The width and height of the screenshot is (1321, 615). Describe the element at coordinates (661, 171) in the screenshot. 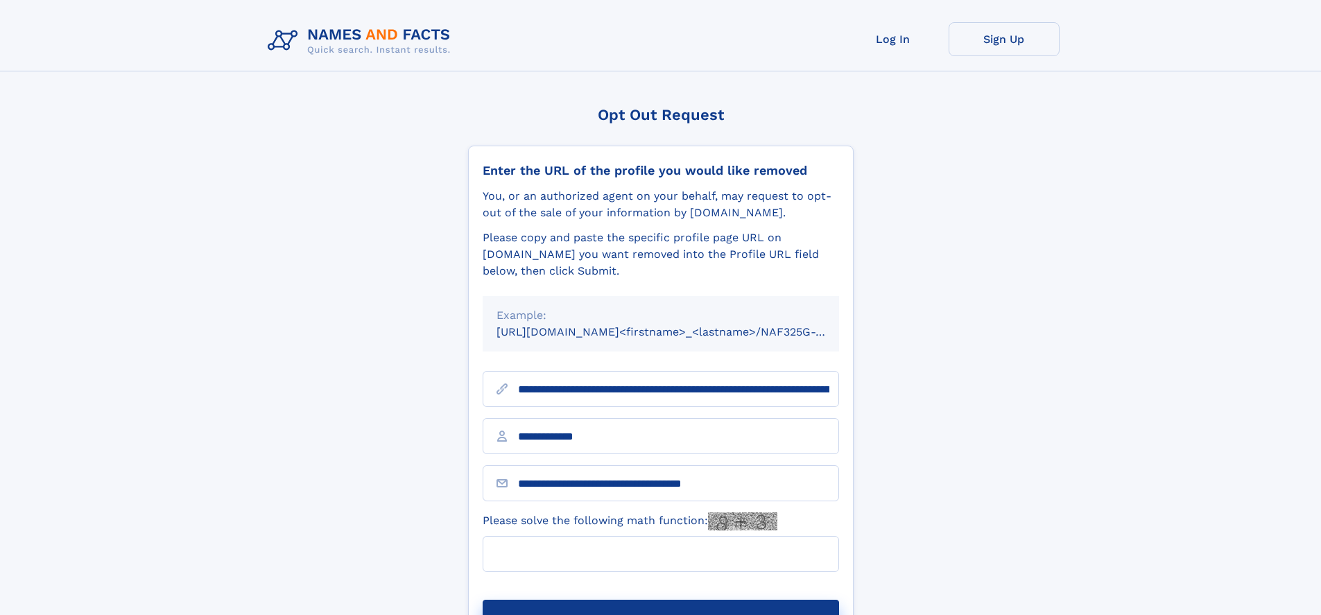

I see `div: Enter the URL of the profile you would like removed` at that location.